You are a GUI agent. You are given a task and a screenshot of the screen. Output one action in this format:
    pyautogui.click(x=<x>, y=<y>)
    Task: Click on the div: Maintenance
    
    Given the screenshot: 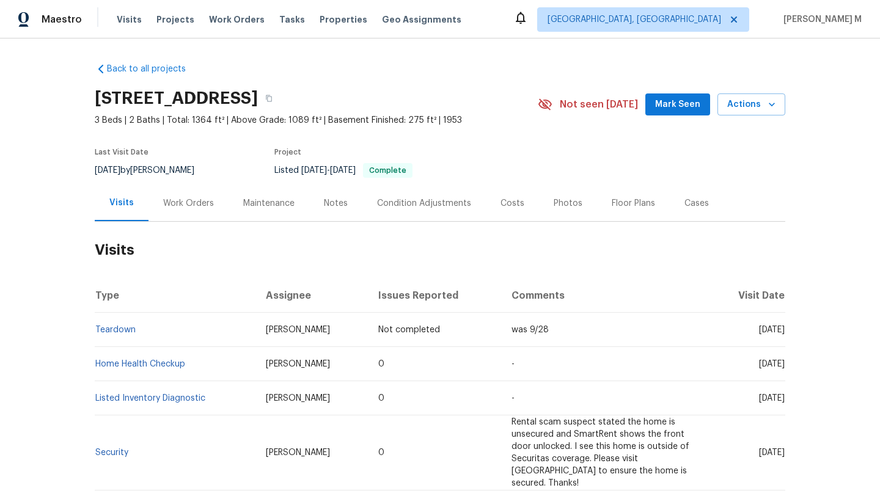 What is the action you would take?
    pyautogui.click(x=269, y=203)
    